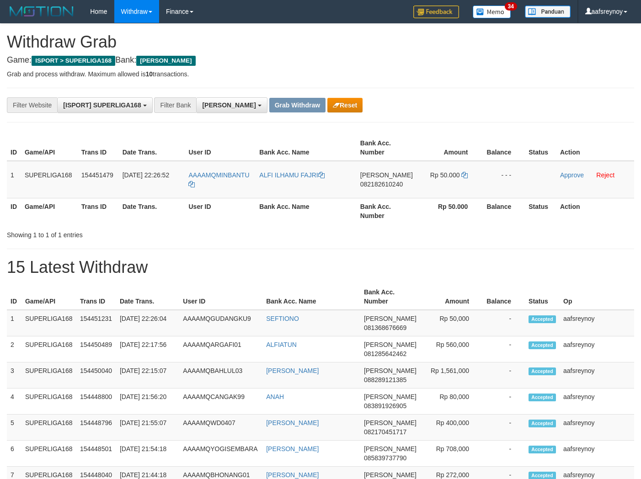  I want to click on th: Bank Acc. Number, so click(386, 211).